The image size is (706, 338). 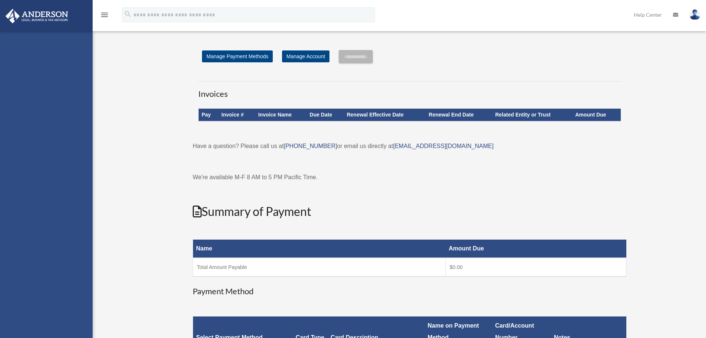 What do you see at coordinates (237, 115) in the screenshot?
I see `th: Invoice #` at bounding box center [237, 115].